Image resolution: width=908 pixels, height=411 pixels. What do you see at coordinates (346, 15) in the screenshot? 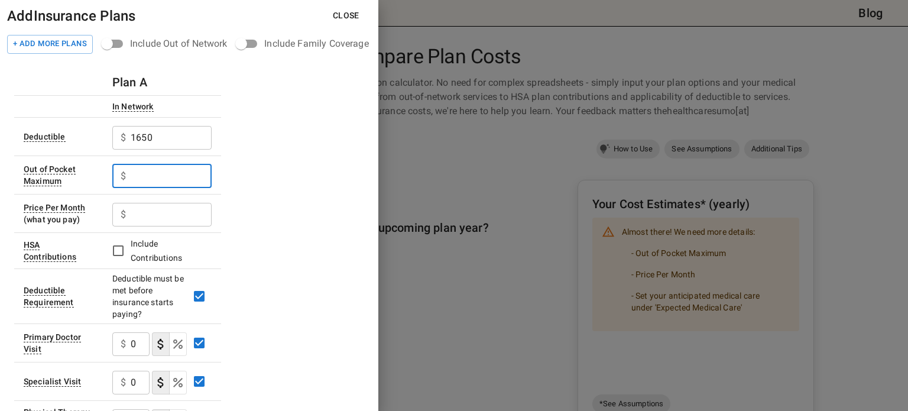
I see `button: Close` at bounding box center [346, 15].